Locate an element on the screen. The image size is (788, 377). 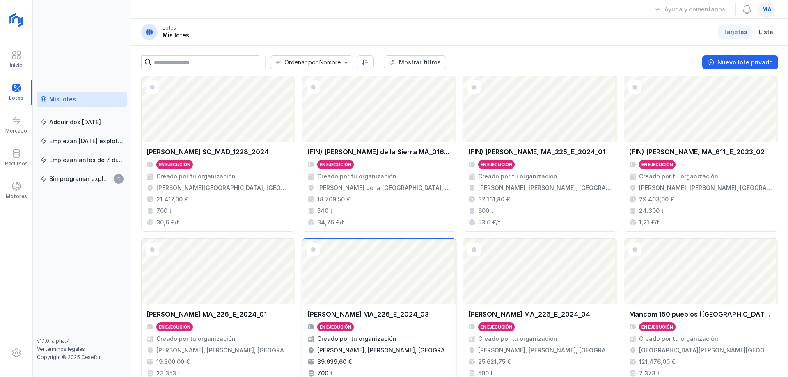
div: 34,76 €/t is located at coordinates (330, 222).